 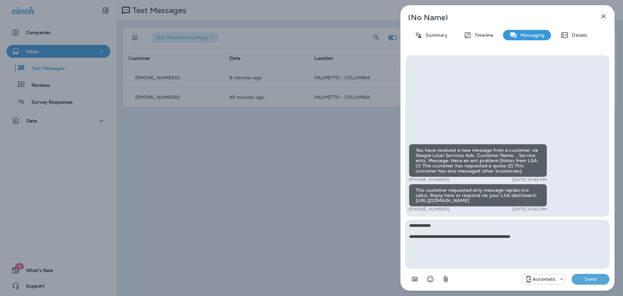 What do you see at coordinates (478, 160) in the screenshot?
I see `div: You have received a new message from a customer via Google Local Services Ads. Customer Name: , S...` at bounding box center [478, 160].